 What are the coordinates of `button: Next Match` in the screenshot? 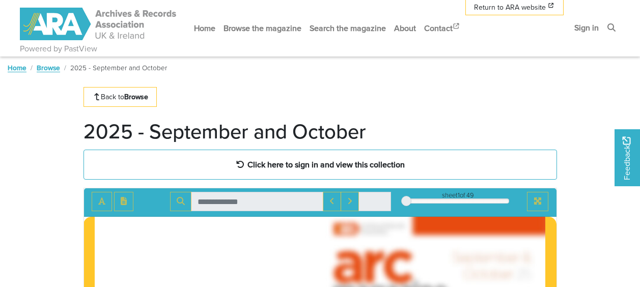 It's located at (350, 202).